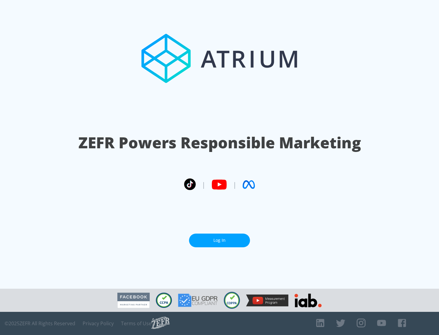 Image resolution: width=439 pixels, height=335 pixels. What do you see at coordinates (134, 301) in the screenshot?
I see `img: Facebook Marketing Partner` at bounding box center [134, 301].